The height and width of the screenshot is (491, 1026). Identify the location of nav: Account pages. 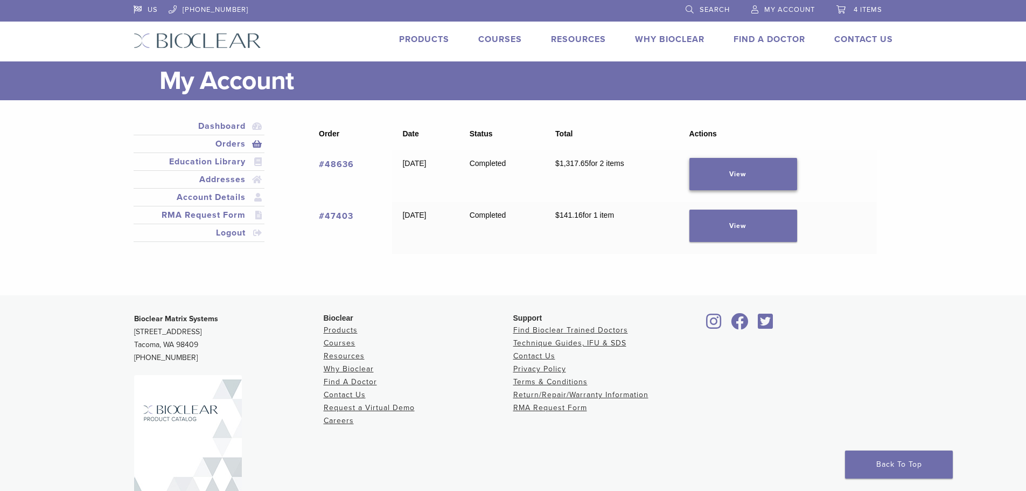
(199, 186).